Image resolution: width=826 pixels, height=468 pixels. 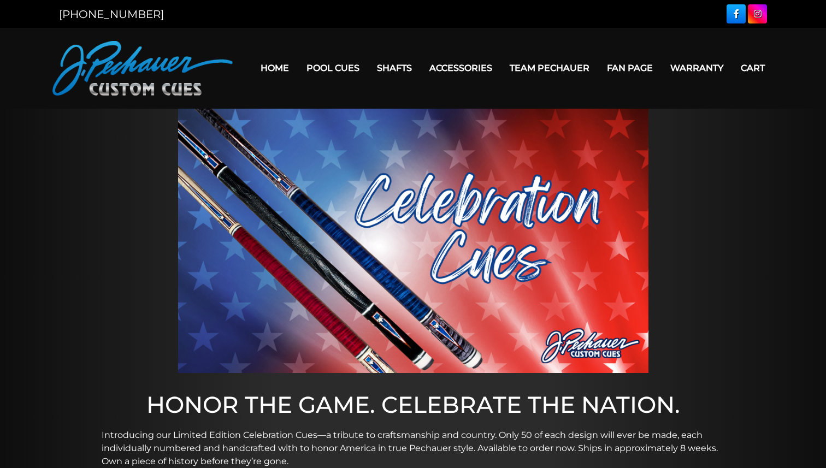 What do you see at coordinates (550, 68) in the screenshot?
I see `a: Team Pechauer` at bounding box center [550, 68].